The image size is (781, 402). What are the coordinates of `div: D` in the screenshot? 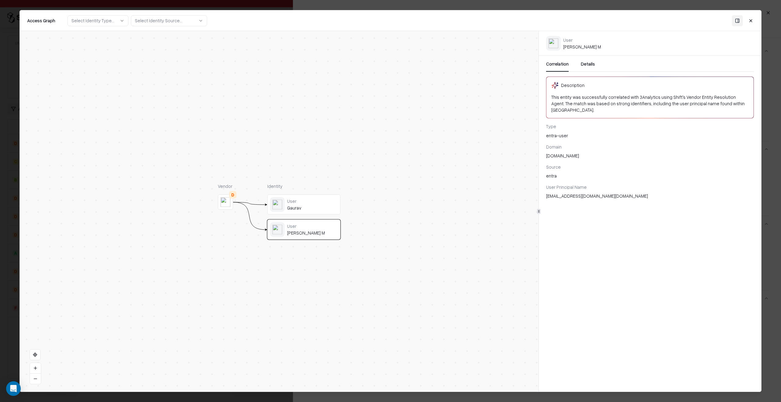 It's located at (233, 195).